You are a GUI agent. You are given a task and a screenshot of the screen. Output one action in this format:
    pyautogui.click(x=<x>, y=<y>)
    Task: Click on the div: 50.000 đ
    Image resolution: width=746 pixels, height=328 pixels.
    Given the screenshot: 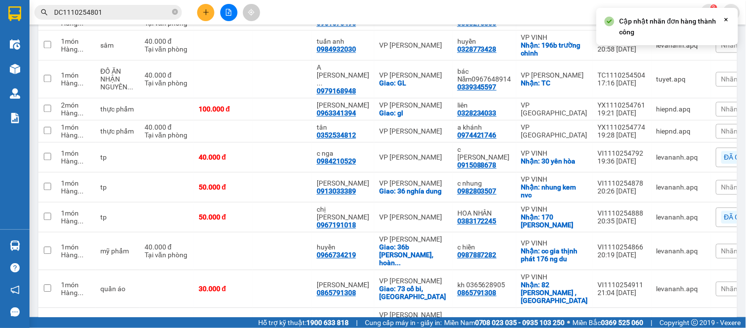 What is the action you would take?
    pyautogui.click(x=223, y=187)
    